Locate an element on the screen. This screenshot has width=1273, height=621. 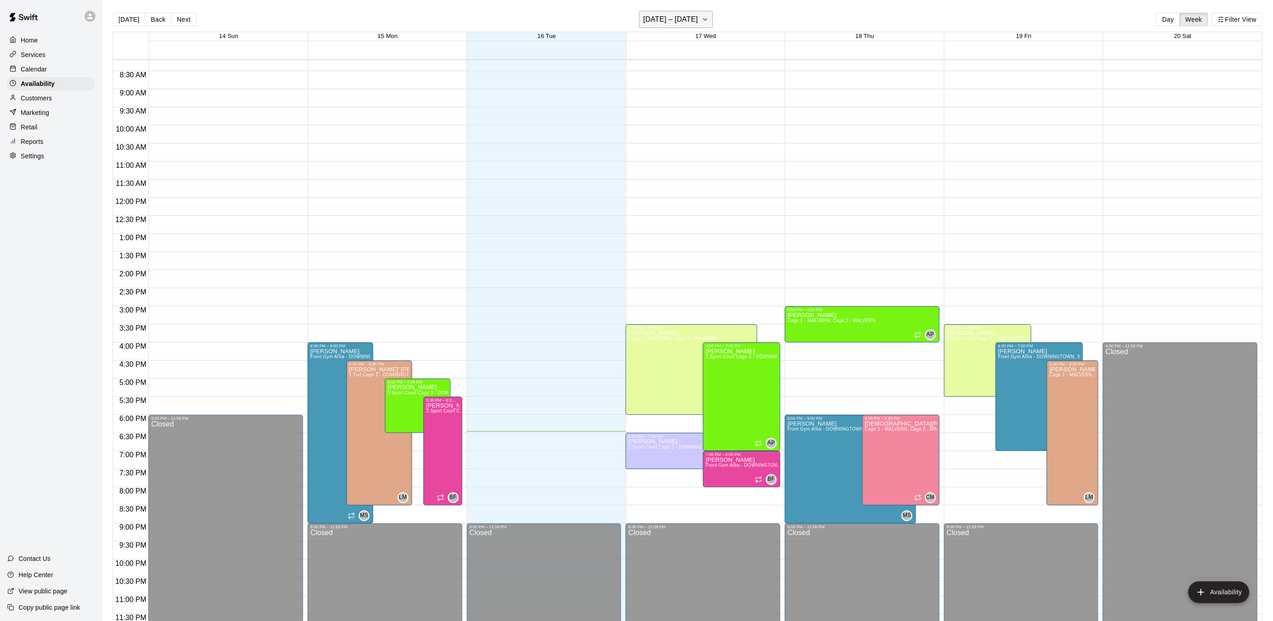
span: 2:00 PM is located at coordinates (133, 274).